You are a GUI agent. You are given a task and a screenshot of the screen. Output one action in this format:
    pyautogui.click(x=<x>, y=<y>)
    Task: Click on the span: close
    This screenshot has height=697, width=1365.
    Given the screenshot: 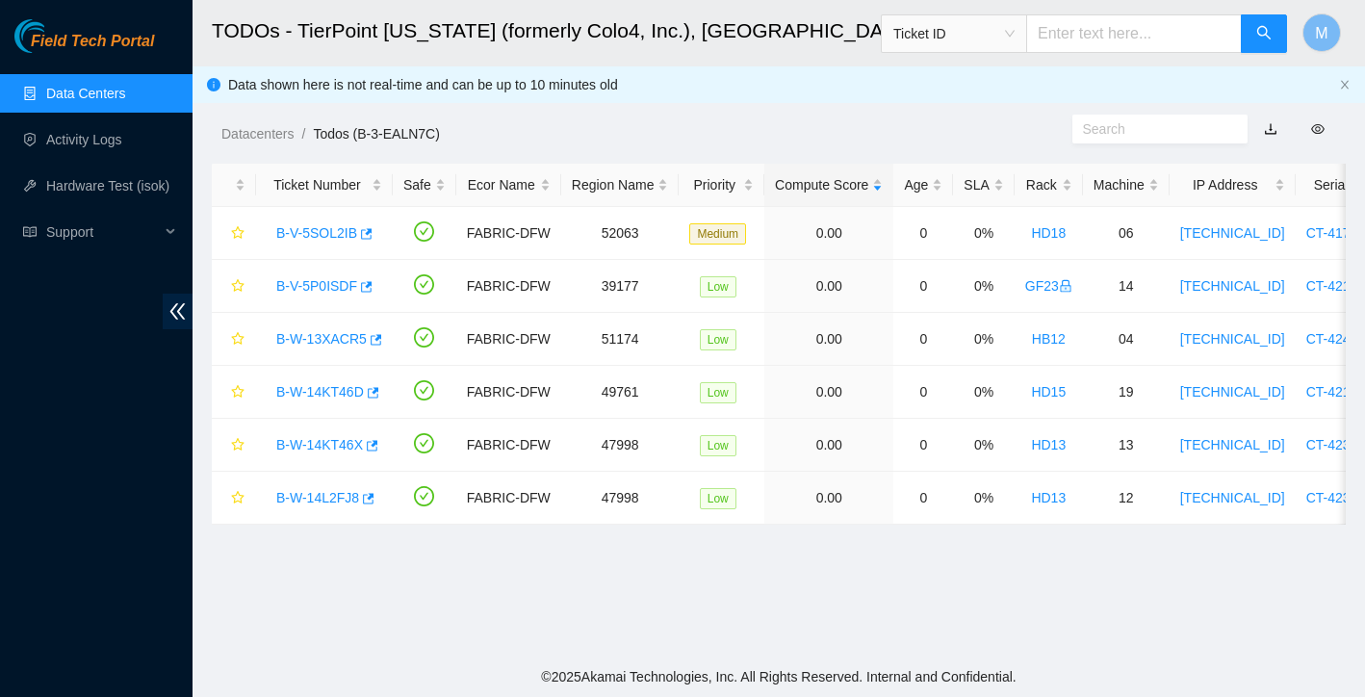 What is the action you would take?
    pyautogui.click(x=1345, y=85)
    